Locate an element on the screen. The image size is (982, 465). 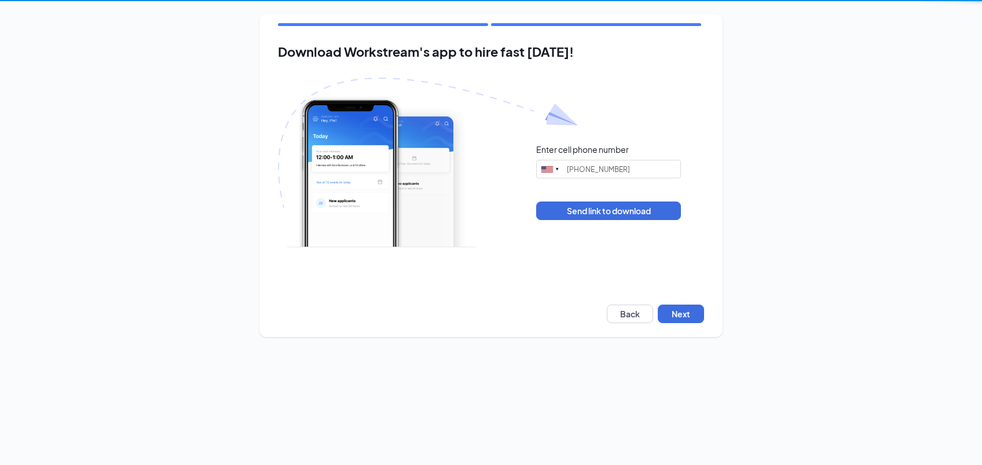
img: Download Workstream's app with paper plane is located at coordinates (428, 162).